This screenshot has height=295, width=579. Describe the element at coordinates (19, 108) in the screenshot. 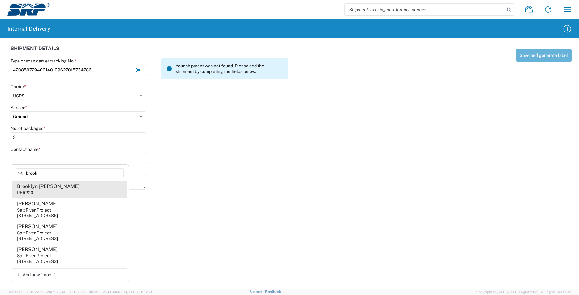

I see `label: Service` at that location.